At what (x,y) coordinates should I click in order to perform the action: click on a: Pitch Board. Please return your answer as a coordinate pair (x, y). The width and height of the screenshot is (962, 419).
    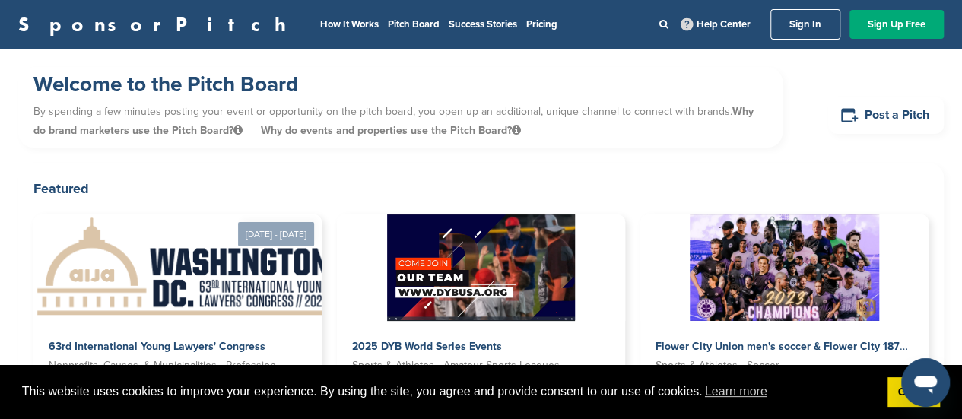
    Looking at the image, I should click on (414, 24).